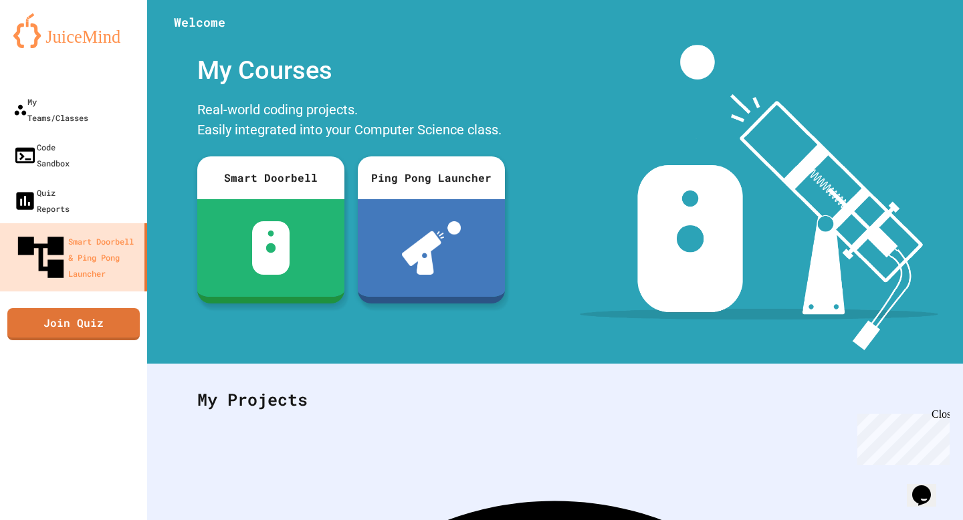 The image size is (963, 520). What do you see at coordinates (759, 197) in the screenshot?
I see `img: banner-image-my-projects.png` at bounding box center [759, 197].